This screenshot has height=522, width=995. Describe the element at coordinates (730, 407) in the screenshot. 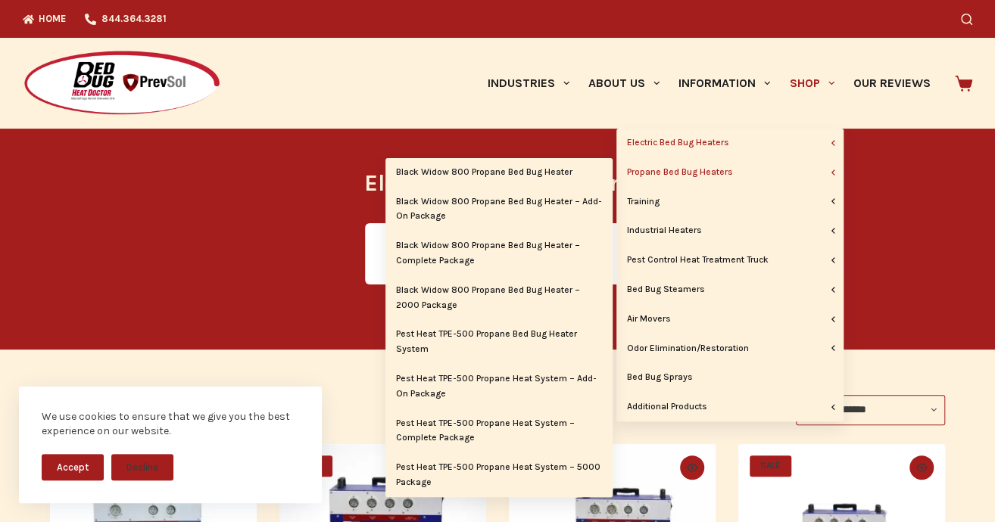

I see `a: Additional Products` at that location.